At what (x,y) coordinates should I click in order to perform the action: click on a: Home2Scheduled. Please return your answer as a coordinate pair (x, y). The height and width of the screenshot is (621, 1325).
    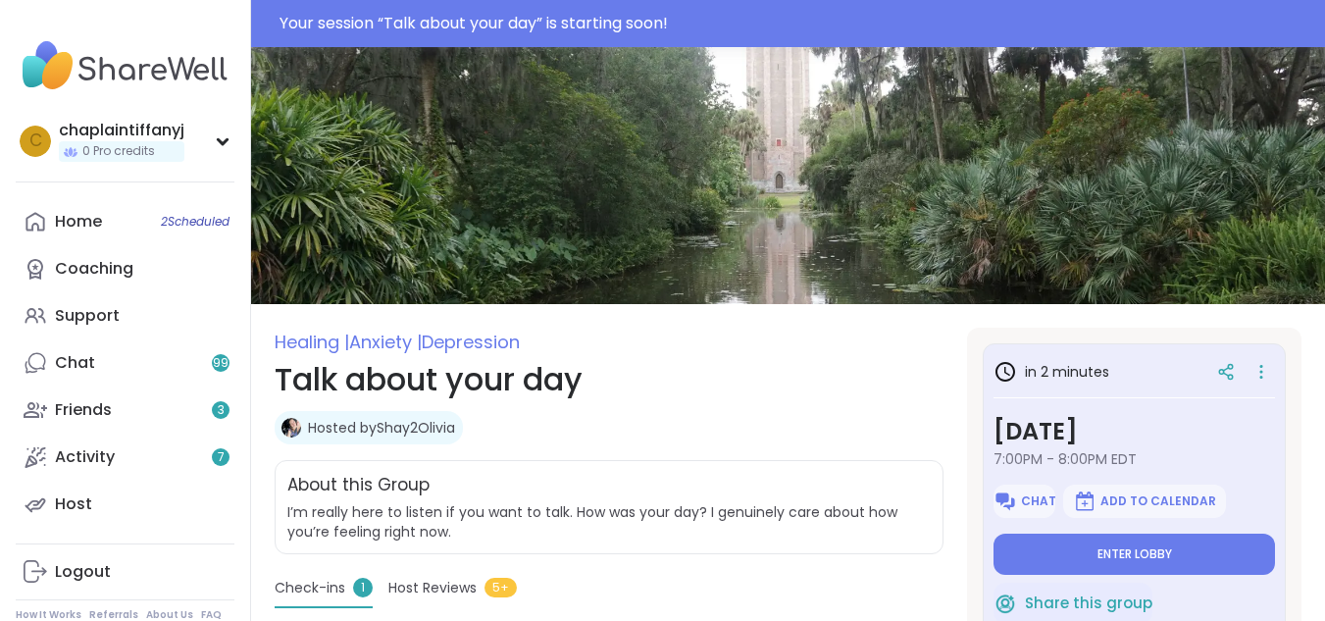
    Looking at the image, I should click on (125, 222).